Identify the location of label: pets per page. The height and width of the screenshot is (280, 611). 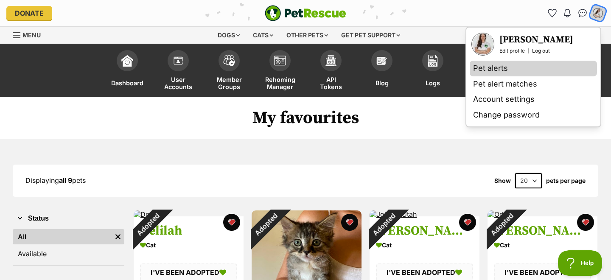
(565, 181).